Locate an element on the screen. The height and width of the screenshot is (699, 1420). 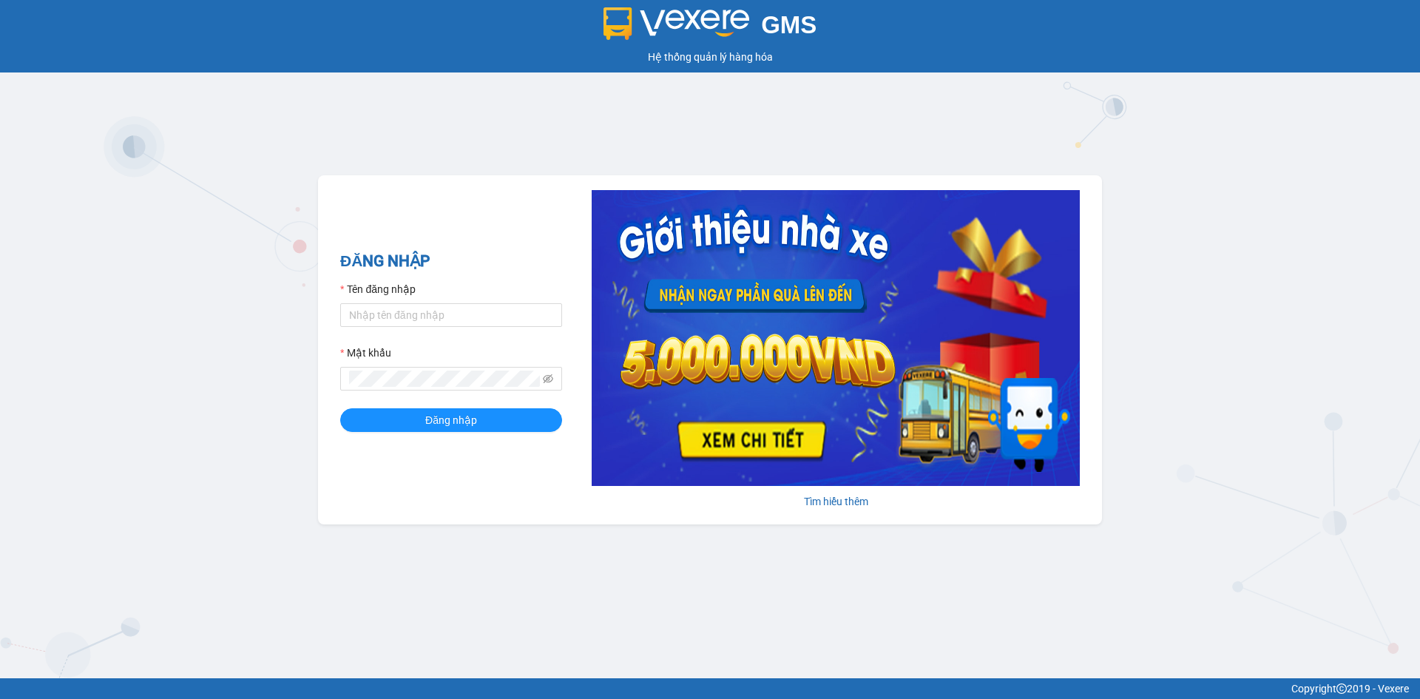
img: logo 2 is located at coordinates (677, 24).